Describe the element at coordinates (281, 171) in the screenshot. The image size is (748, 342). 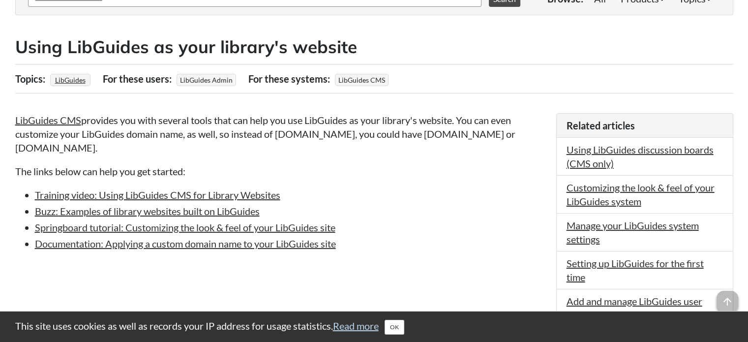
I see `p: The links below can help you get started:` at that location.